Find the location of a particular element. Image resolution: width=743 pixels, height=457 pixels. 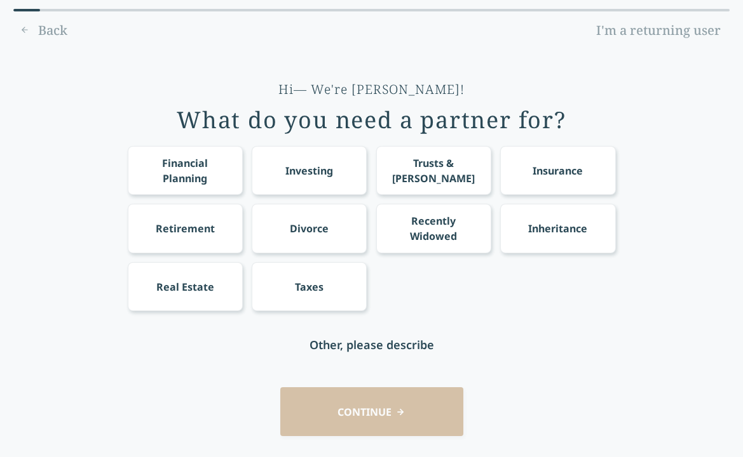

div: Retirement is located at coordinates (185, 229).